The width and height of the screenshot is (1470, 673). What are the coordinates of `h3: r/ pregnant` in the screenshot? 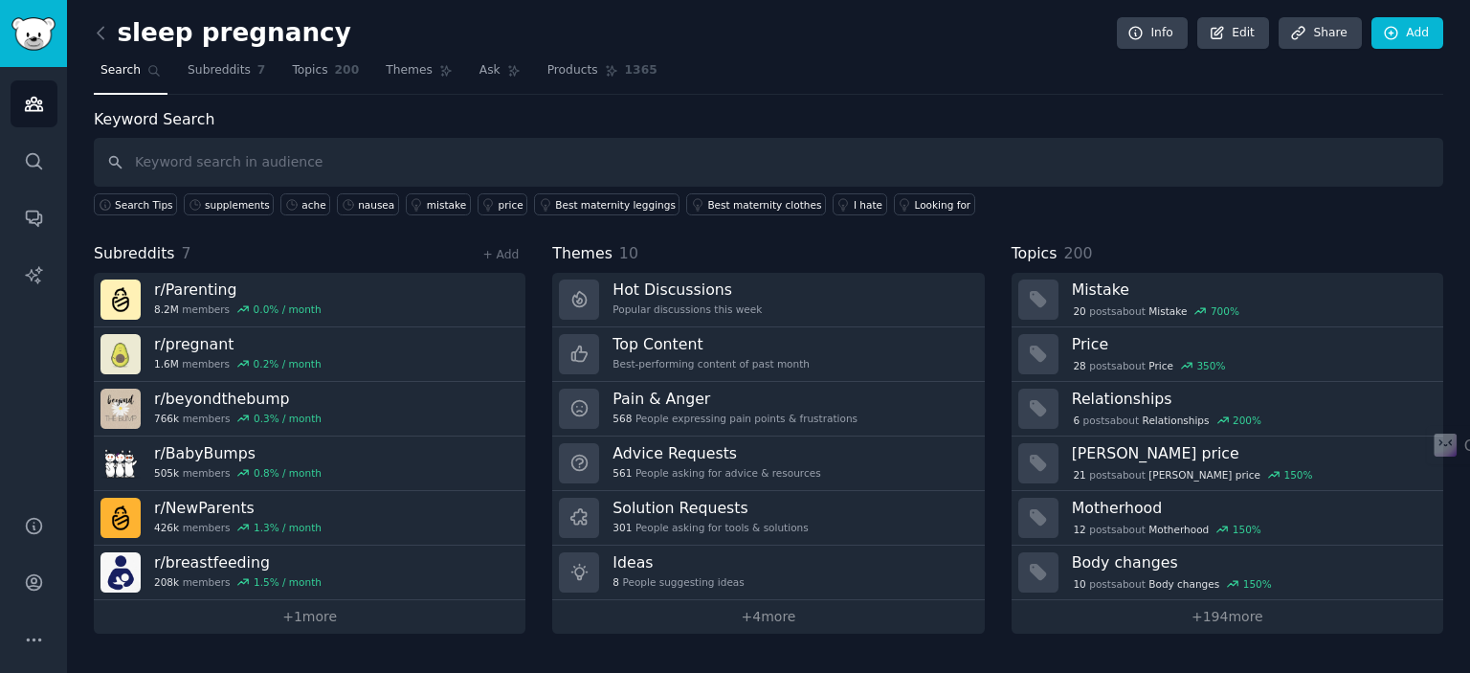 It's located at (237, 344).